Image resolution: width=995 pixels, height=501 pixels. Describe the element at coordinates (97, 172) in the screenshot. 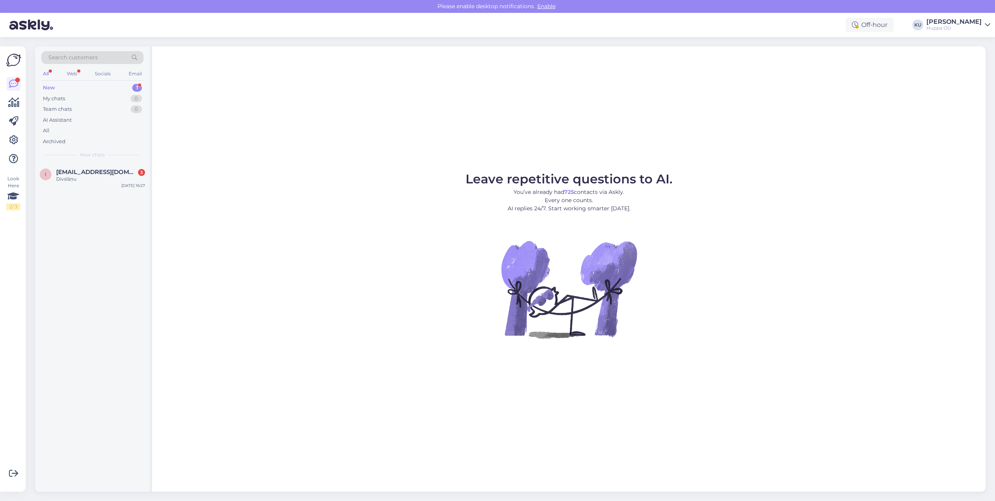

I see `span: ivetin@inbox.lv` at that location.